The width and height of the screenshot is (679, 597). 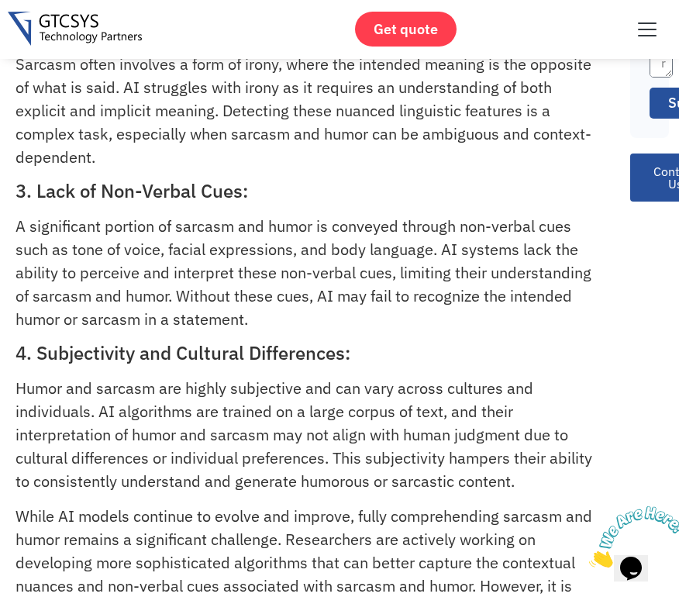 What do you see at coordinates (405, 29) in the screenshot?
I see `span: Get quote` at bounding box center [405, 29].